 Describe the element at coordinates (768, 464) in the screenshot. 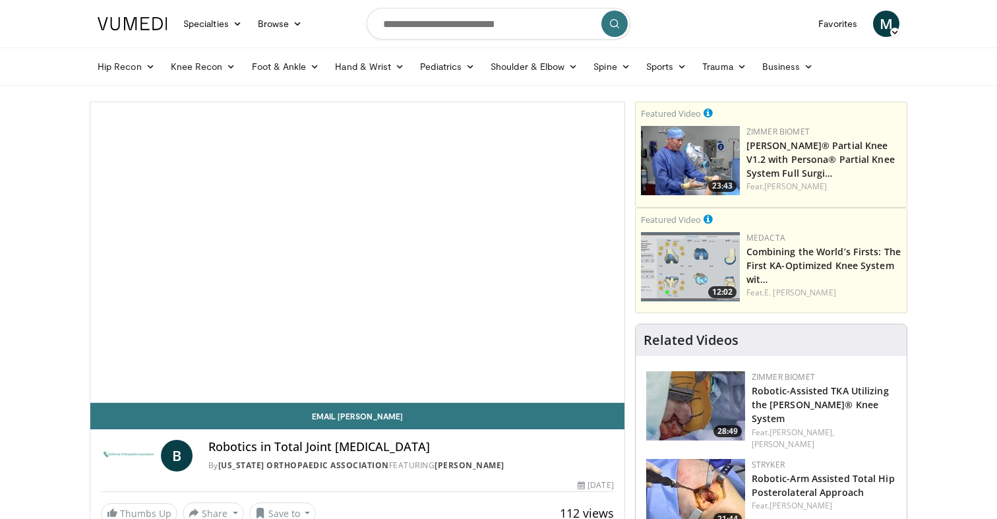

I see `a: Stryker` at that location.